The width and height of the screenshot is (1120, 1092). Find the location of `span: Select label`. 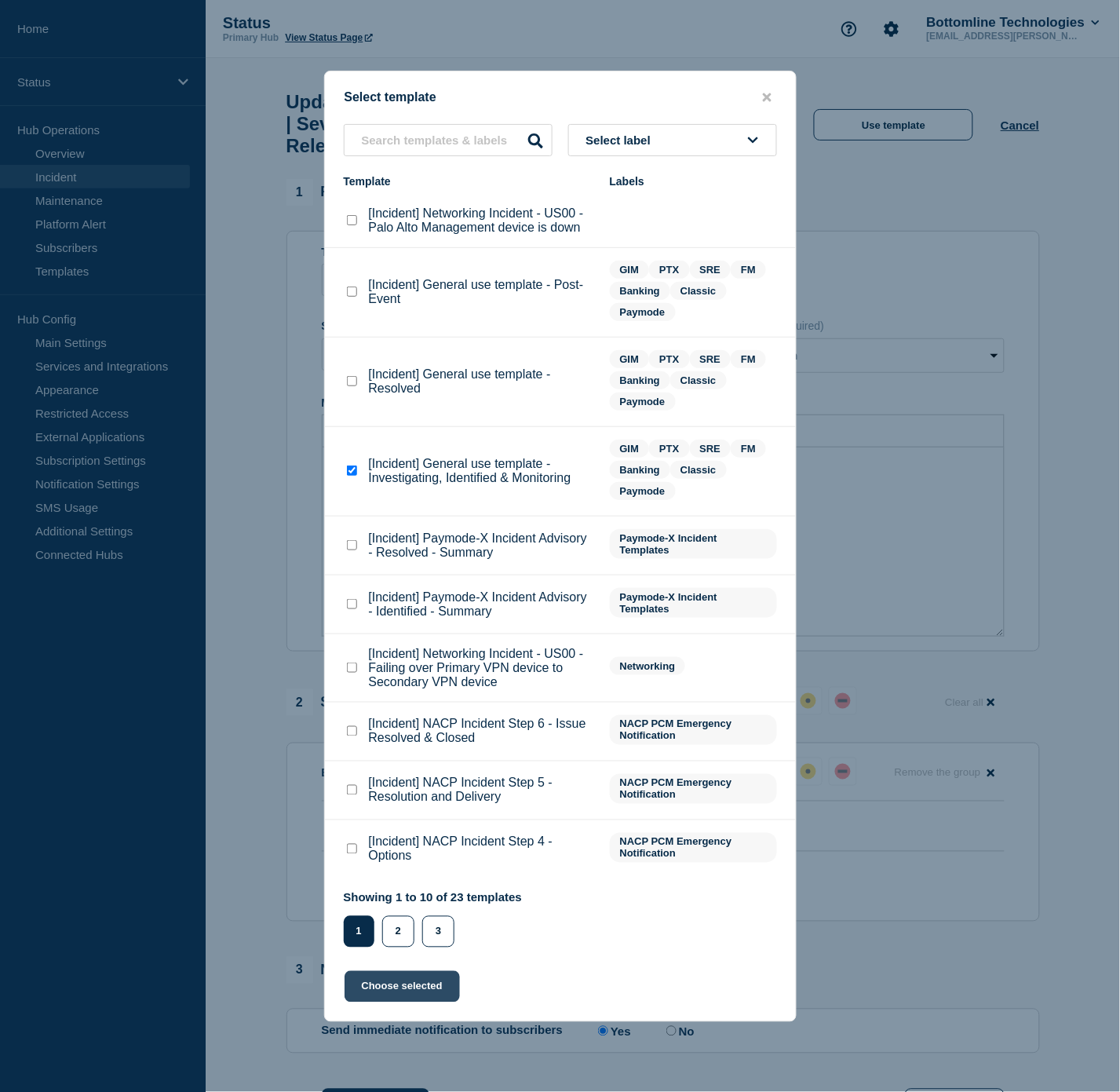

span: Select label is located at coordinates (622, 140).